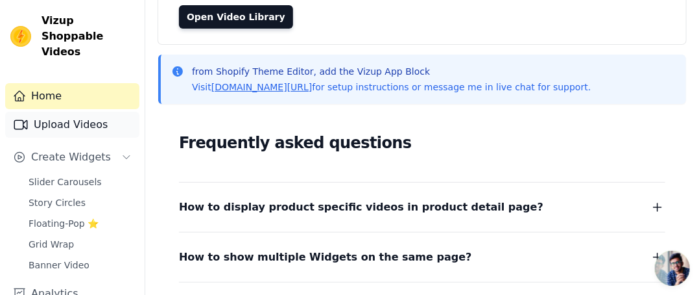 Image resolution: width=699 pixels, height=295 pixels. I want to click on a: Open chat, so click(673, 268).